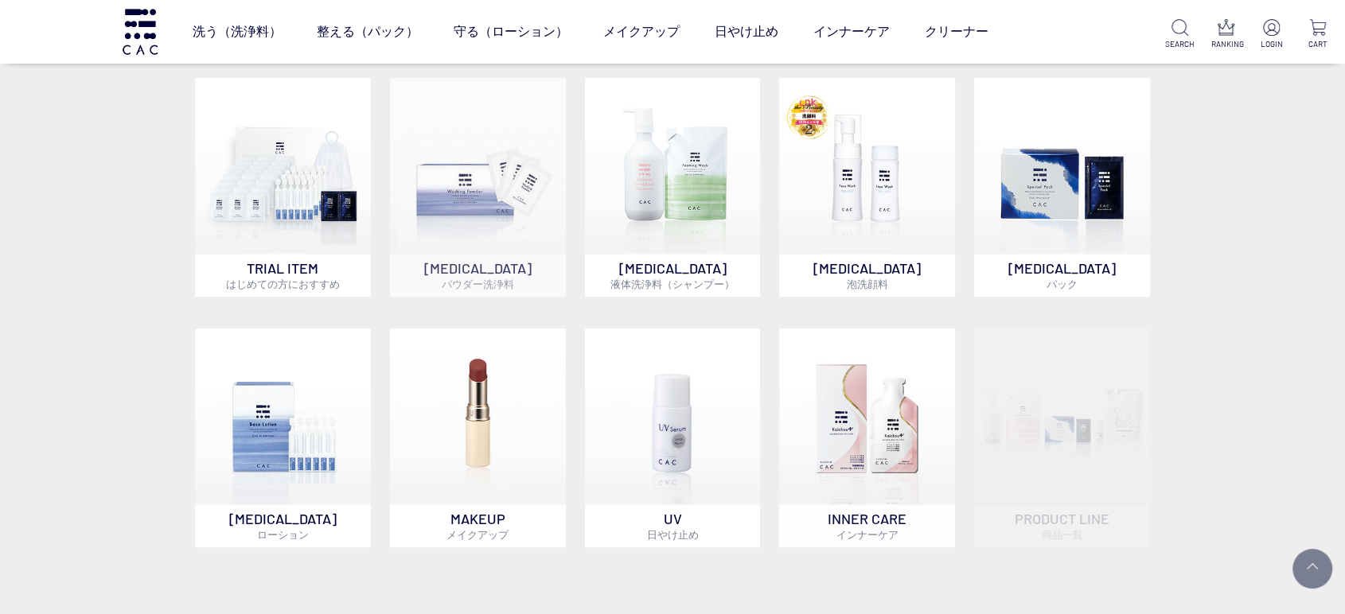  What do you see at coordinates (173, 100) in the screenshot?
I see `img: tab_keywords_by_traffic_grey.svg` at bounding box center [173, 100].